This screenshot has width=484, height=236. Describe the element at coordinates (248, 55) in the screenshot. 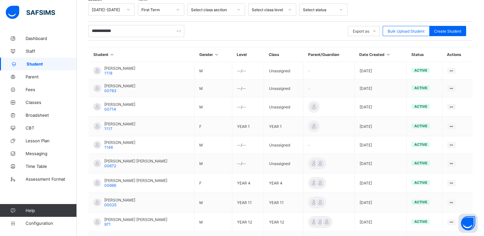

I see `th: Level` at that location.